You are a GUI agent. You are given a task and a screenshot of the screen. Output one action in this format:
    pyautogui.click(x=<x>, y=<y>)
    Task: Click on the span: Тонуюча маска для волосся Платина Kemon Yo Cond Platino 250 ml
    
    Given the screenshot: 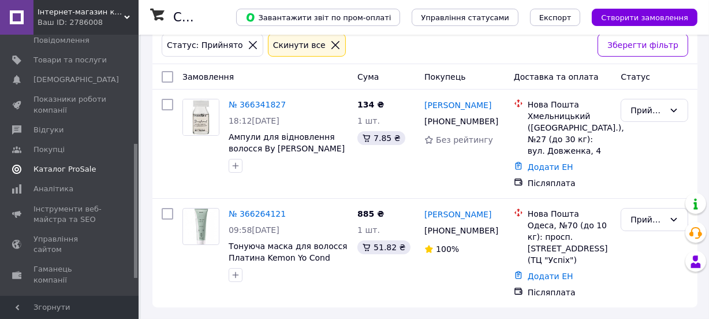 What is the action you would take?
    pyautogui.click(x=288, y=257)
    